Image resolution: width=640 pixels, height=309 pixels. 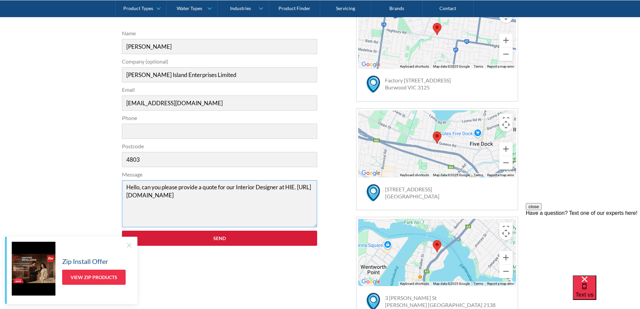 What do you see at coordinates (220, 146) in the screenshot?
I see `label: Postcode` at bounding box center [220, 146].